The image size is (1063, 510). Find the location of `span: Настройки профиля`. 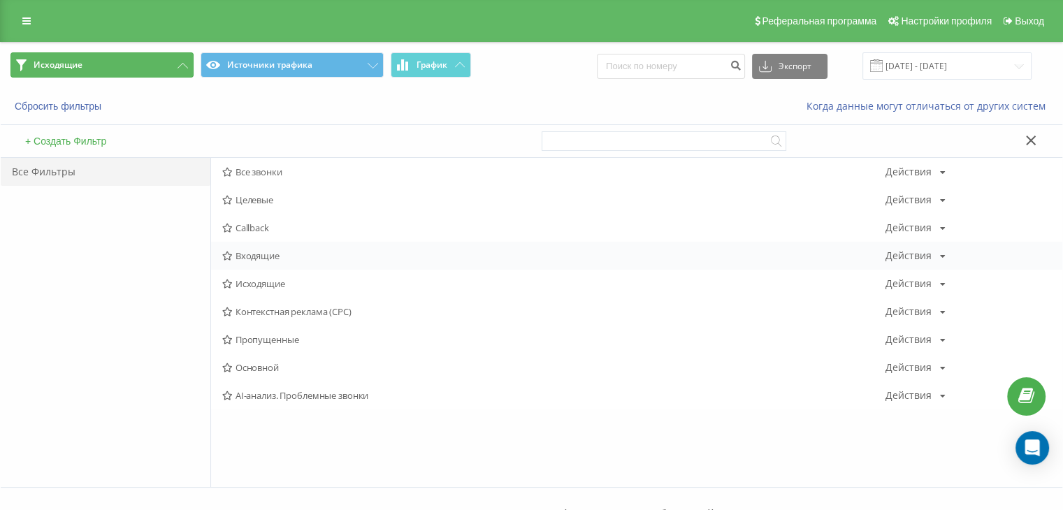

span: Настройки профиля is located at coordinates (947, 21).